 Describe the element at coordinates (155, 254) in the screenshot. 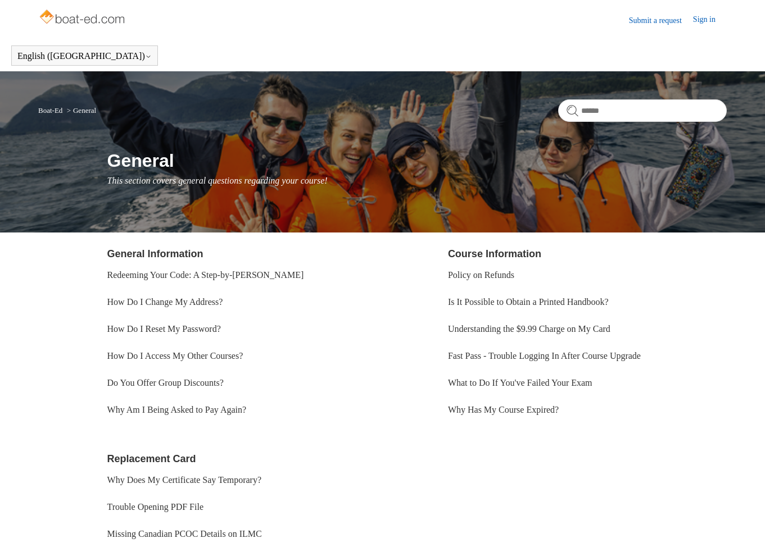

I see `a: General Information` at that location.